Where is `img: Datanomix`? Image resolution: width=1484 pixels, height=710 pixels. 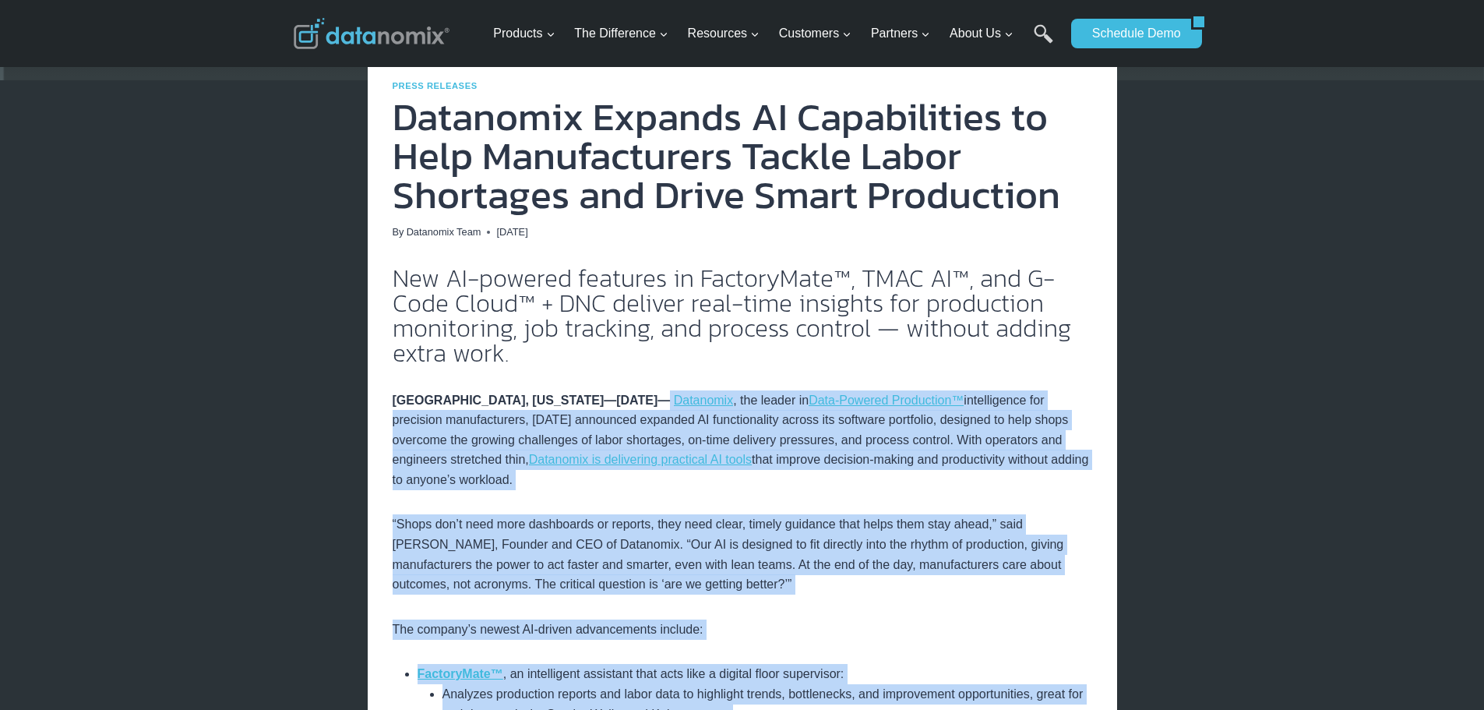 img: Datanomix is located at coordinates (372, 34).